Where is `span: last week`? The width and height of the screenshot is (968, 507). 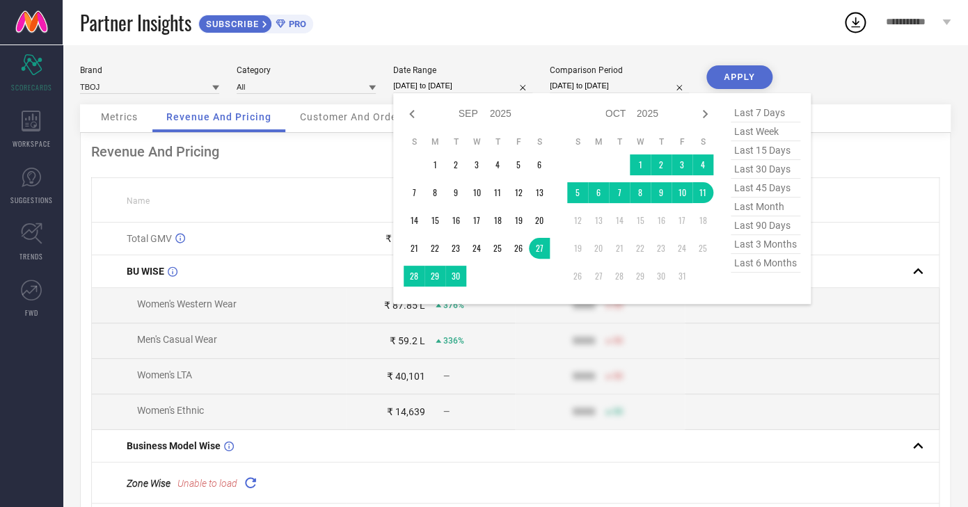 span: last week is located at coordinates (765, 132).